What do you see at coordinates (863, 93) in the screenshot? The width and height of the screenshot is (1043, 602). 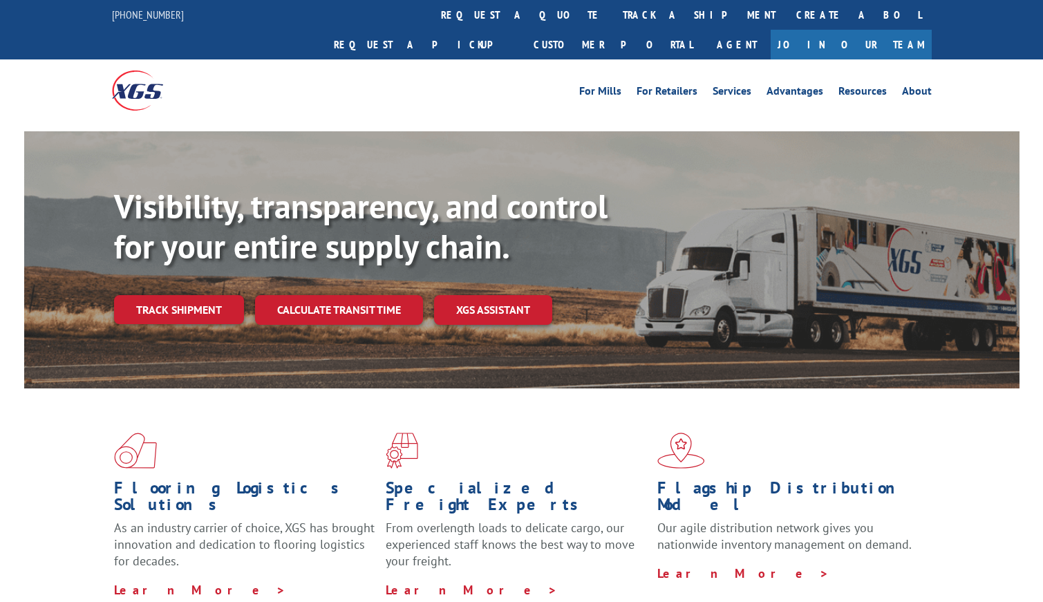 I see `a: Resources` at bounding box center [863, 93].